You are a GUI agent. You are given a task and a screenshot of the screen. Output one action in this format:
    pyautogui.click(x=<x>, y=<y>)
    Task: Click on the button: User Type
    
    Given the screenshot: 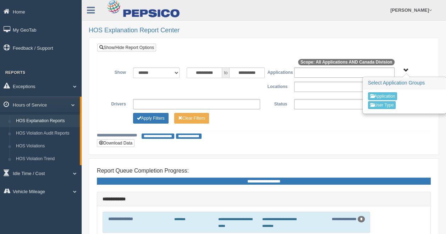 What is the action you would take?
    pyautogui.click(x=382, y=105)
    